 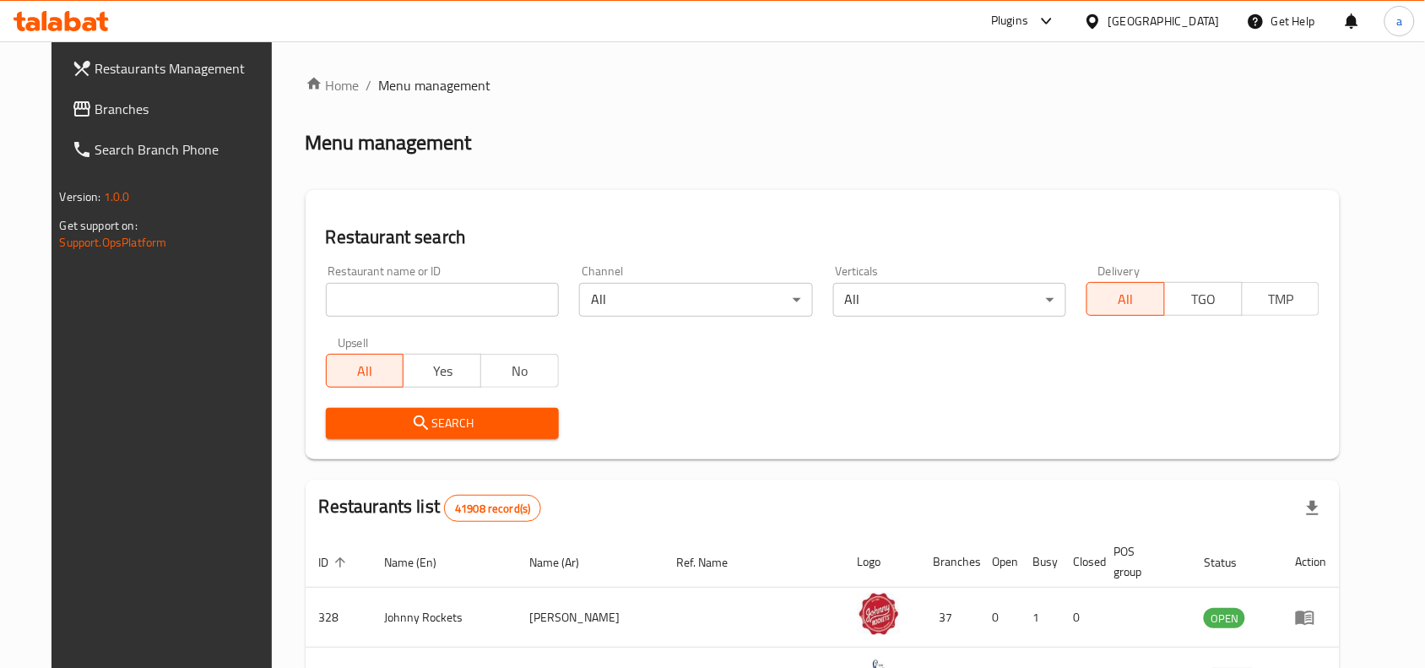 I want to click on th: Branches, so click(x=950, y=561).